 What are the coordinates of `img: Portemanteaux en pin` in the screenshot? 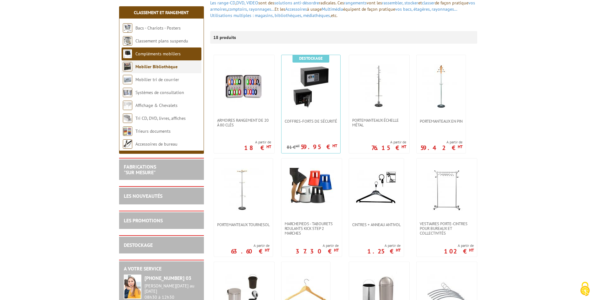 It's located at (441, 86).